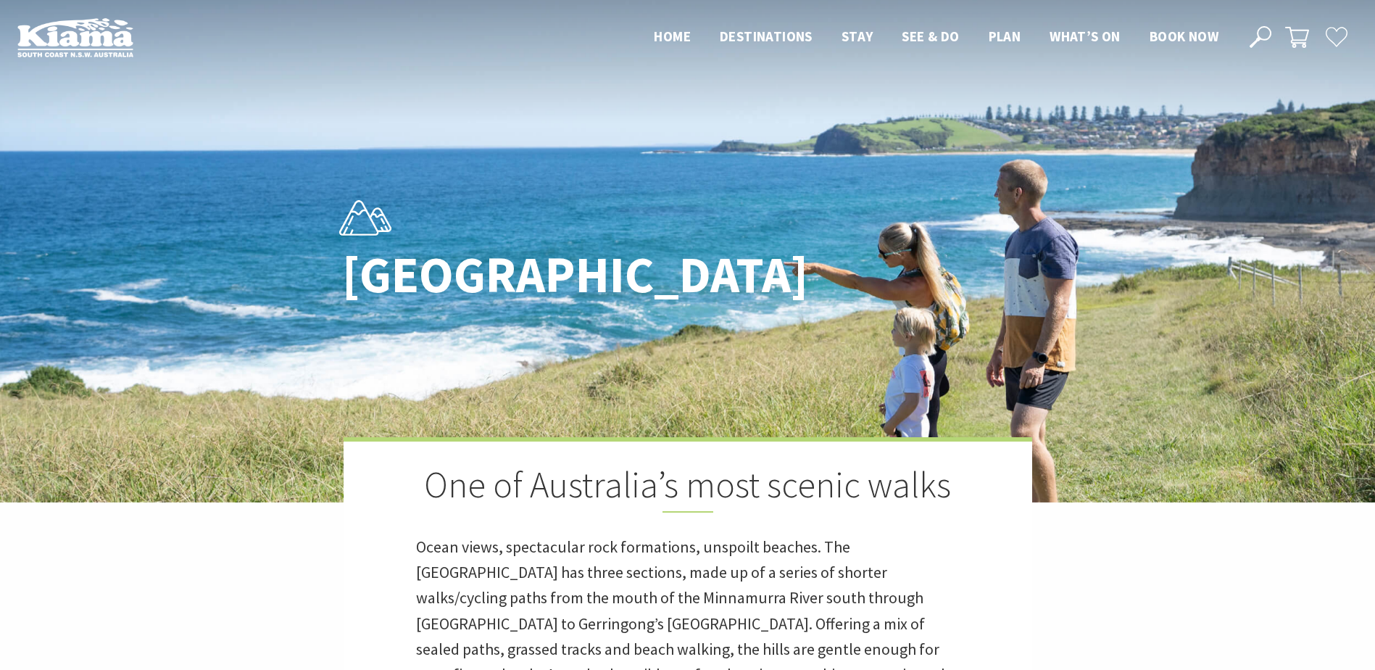 Image resolution: width=1375 pixels, height=670 pixels. I want to click on span: Stay, so click(857, 36).